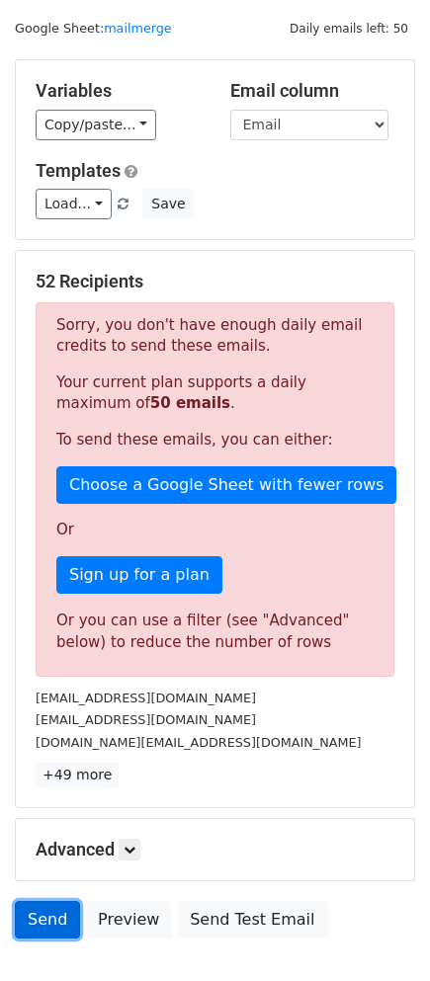 The height and width of the screenshot is (981, 430). Describe the element at coordinates (214, 850) in the screenshot. I see `h5: Advanced` at that location.